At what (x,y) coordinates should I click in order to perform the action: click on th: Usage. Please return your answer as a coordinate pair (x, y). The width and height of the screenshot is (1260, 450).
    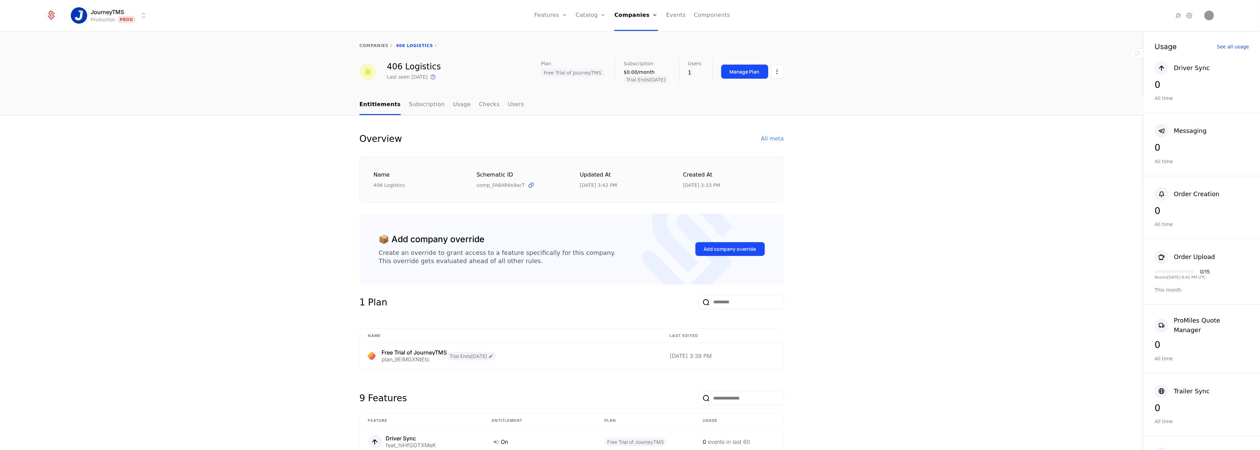
    Looking at the image, I should click on (739, 421).